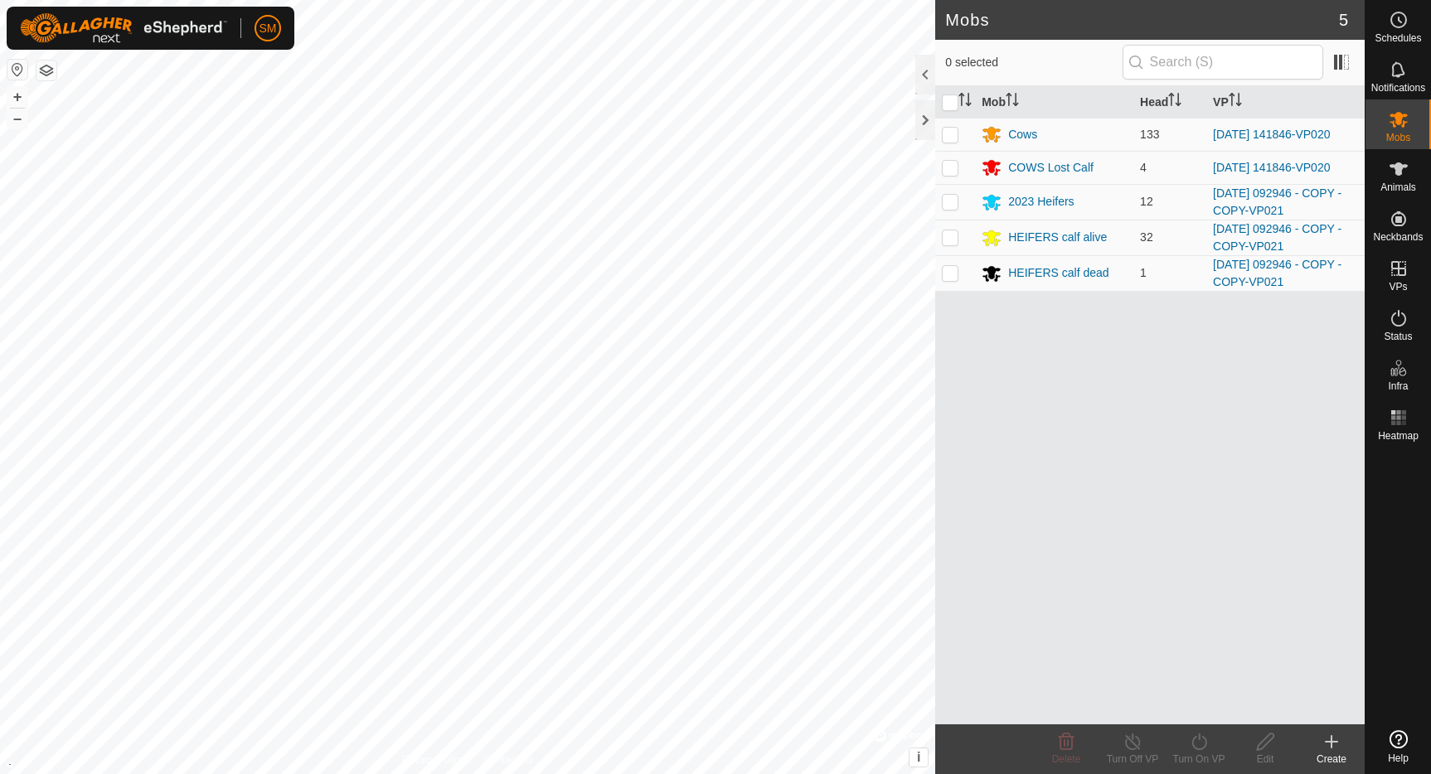 This screenshot has width=1431, height=774. I want to click on span: 4, so click(1143, 167).